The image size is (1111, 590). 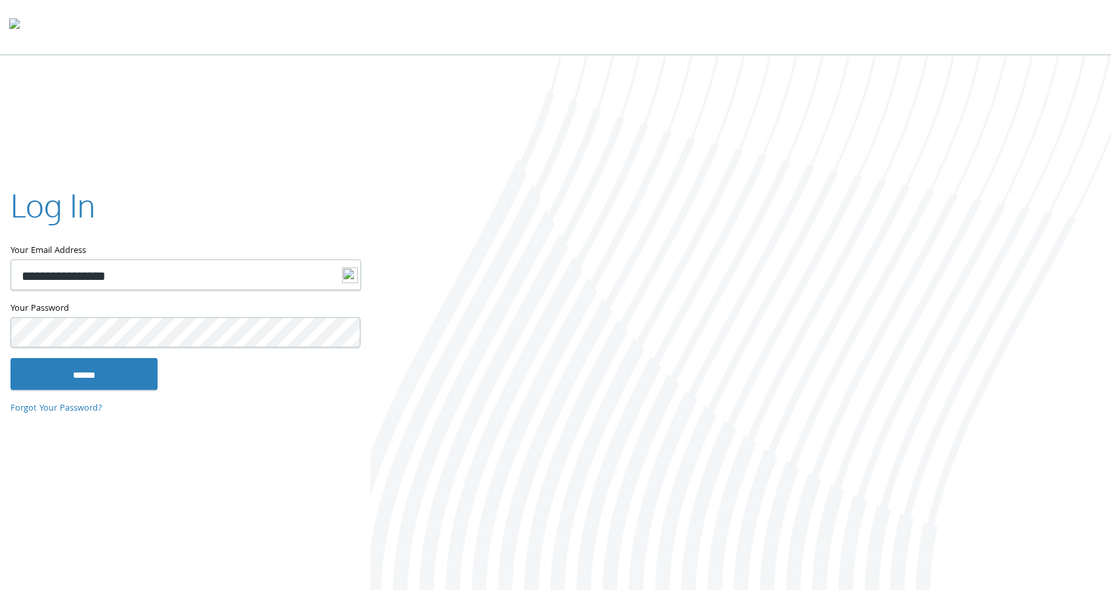 I want to click on a: Forgot Your Password?, so click(x=56, y=408).